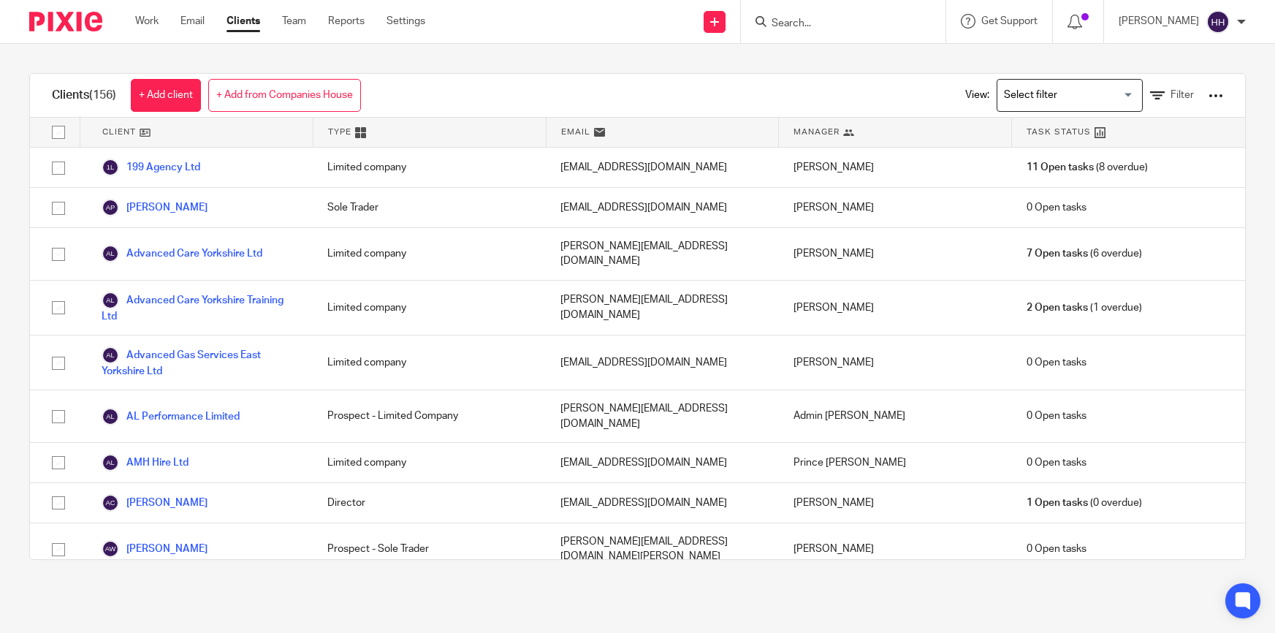 The width and height of the screenshot is (1275, 633). I want to click on a: Team, so click(294, 21).